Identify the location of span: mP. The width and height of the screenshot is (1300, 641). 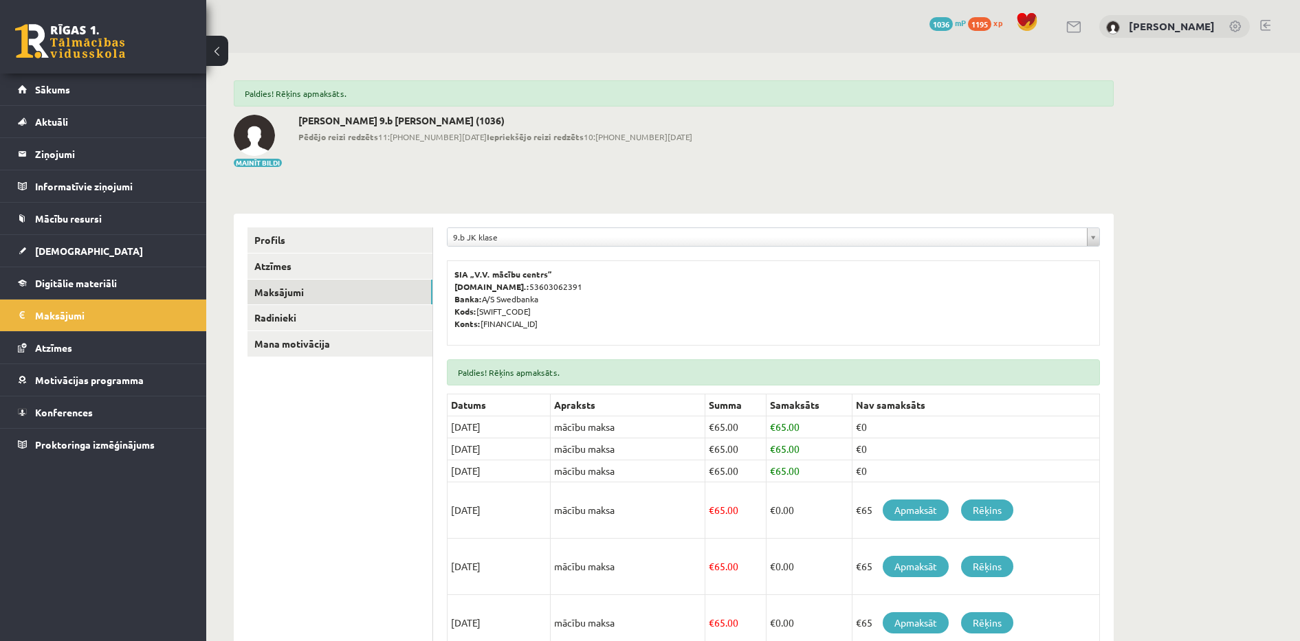
(960, 23).